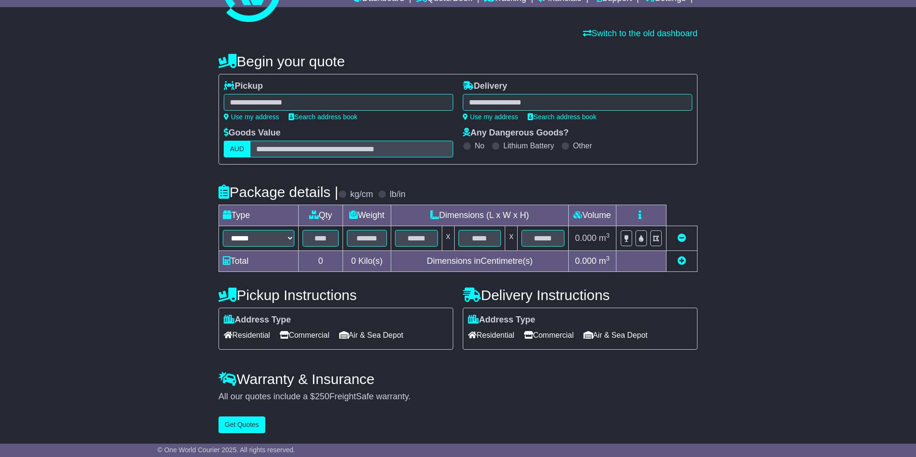  Describe the element at coordinates (582, 145) in the screenshot. I see `label: Other` at that location.